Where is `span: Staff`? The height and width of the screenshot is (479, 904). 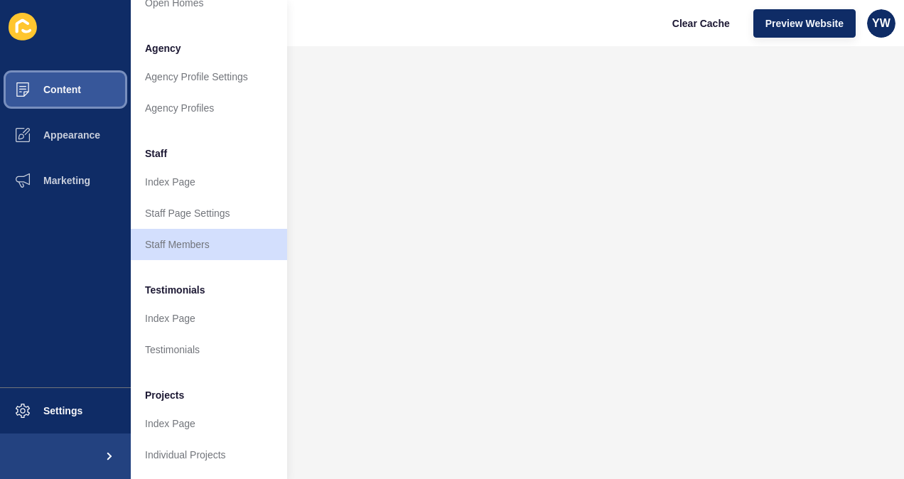 span: Staff is located at coordinates (156, 154).